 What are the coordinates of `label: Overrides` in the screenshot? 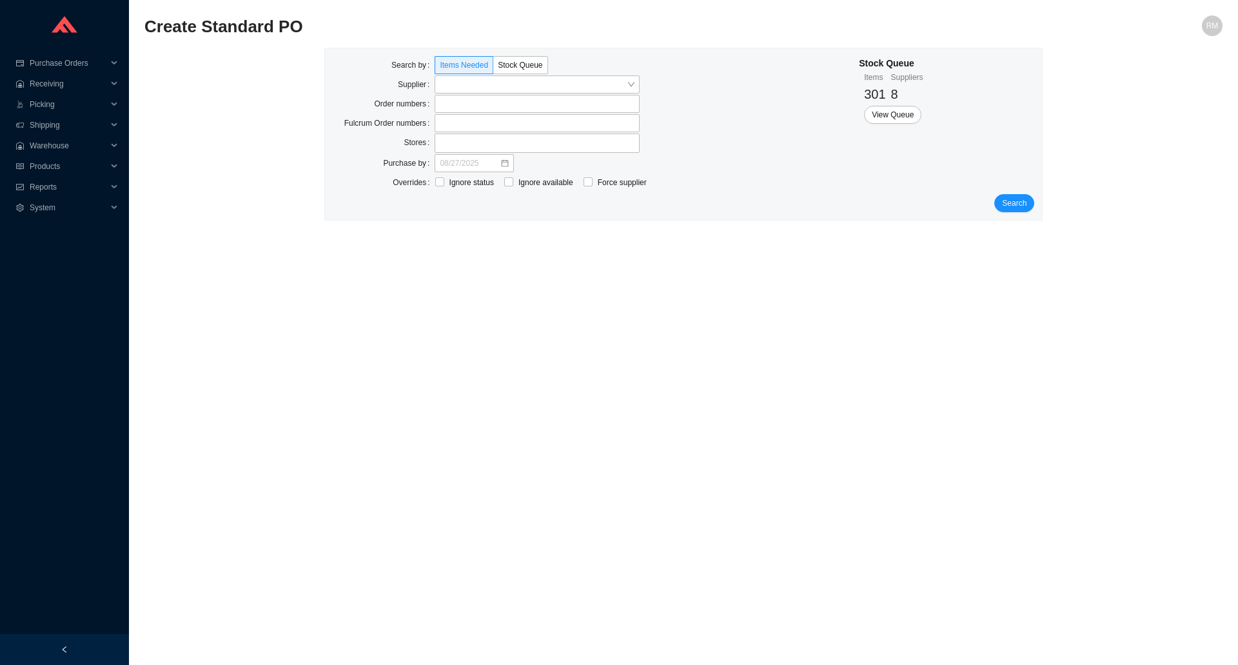 It's located at (413, 182).